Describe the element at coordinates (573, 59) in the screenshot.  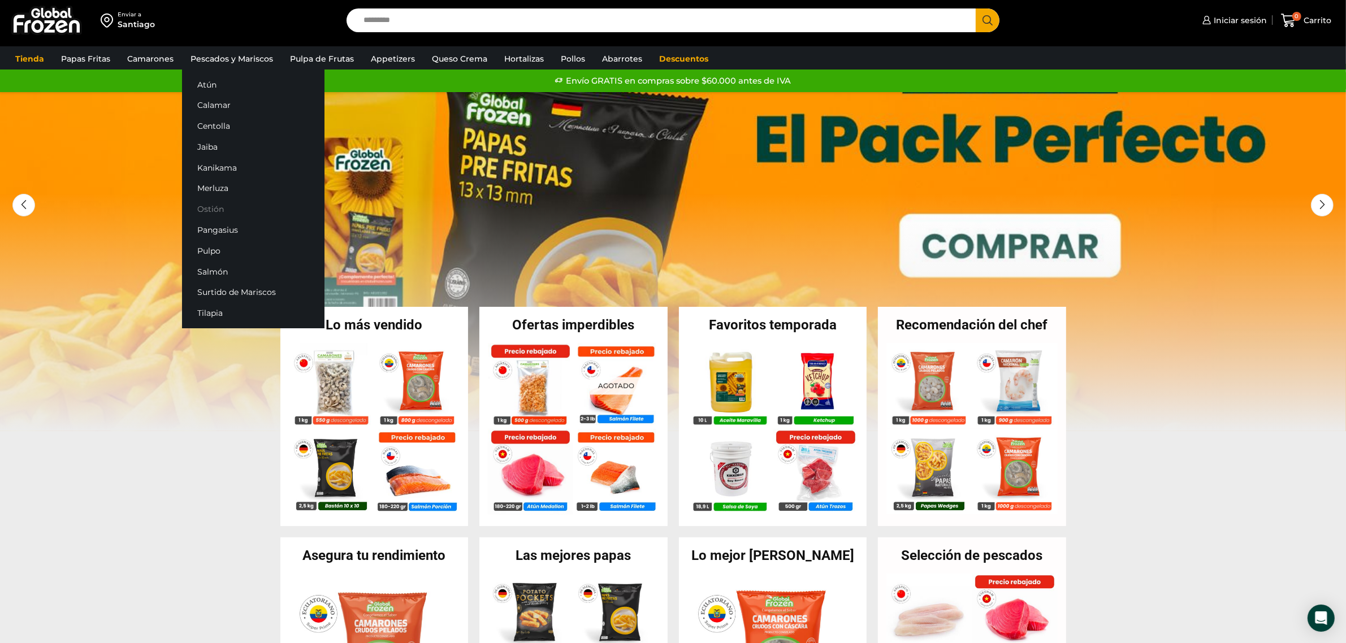
I see `a: Pollos` at that location.